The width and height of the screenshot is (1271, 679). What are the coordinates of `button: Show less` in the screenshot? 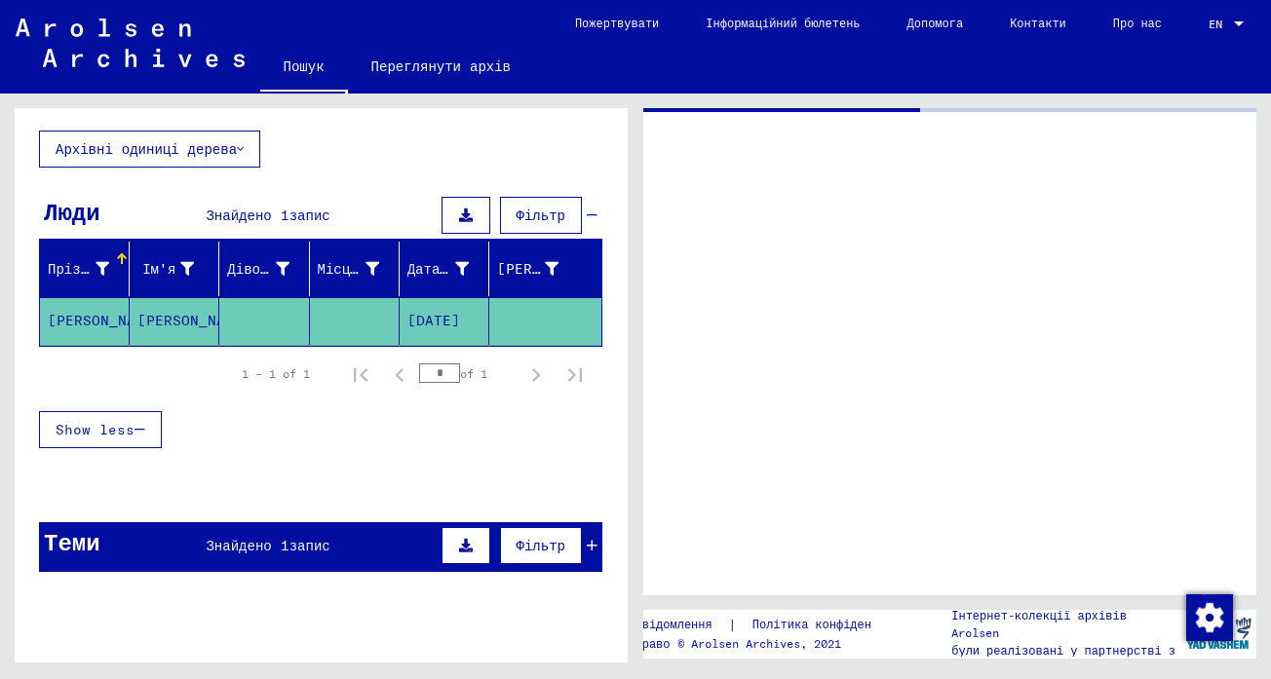 It's located at (100, 430).